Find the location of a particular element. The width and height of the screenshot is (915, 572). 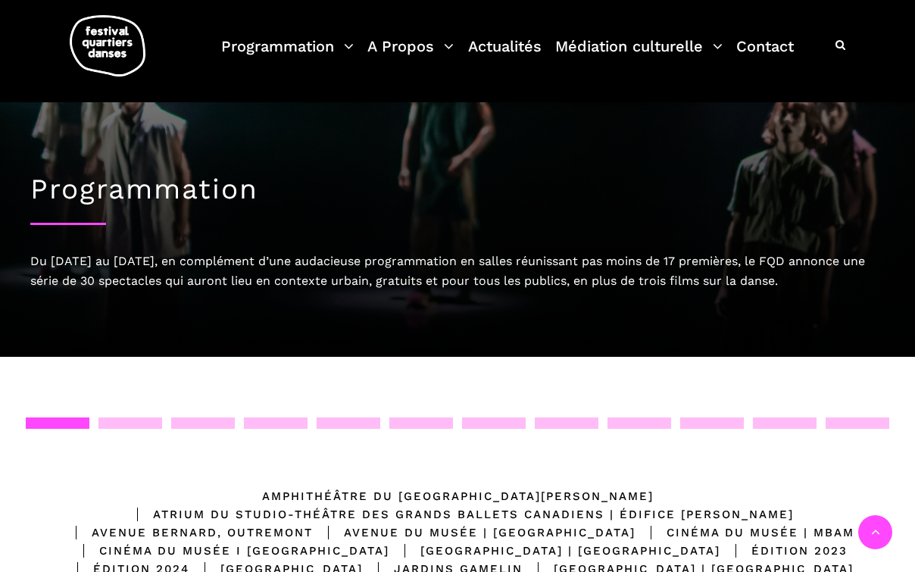

a: Actualités is located at coordinates (505, 55).